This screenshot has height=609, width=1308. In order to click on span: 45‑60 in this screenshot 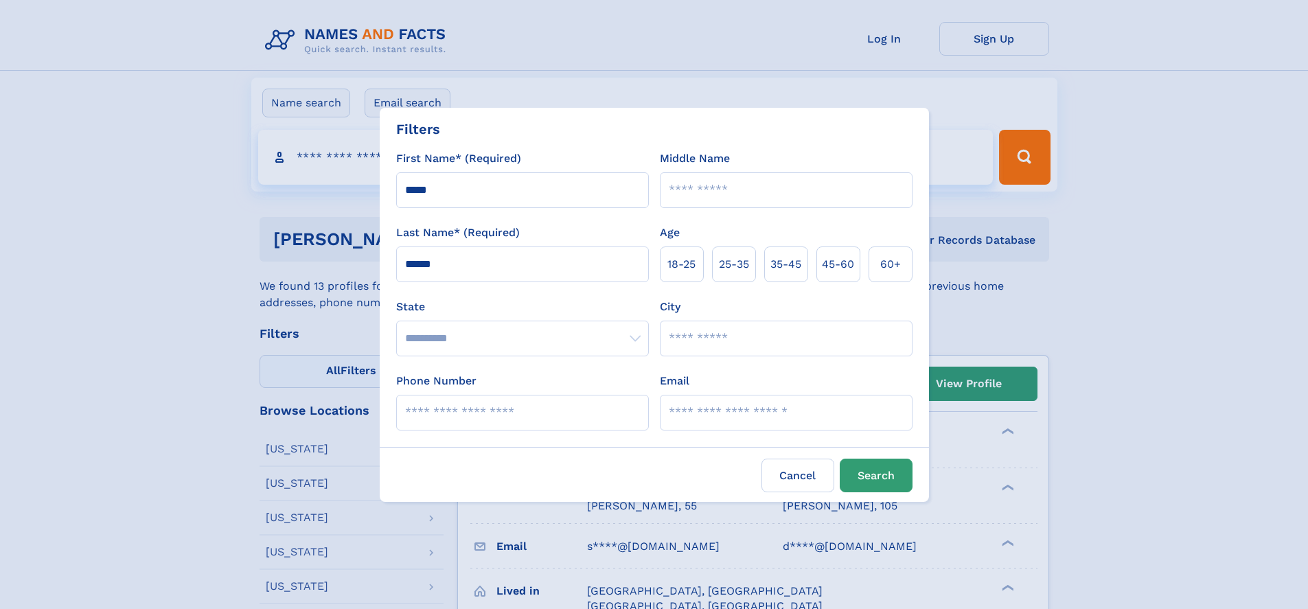, I will do `click(837, 264)`.